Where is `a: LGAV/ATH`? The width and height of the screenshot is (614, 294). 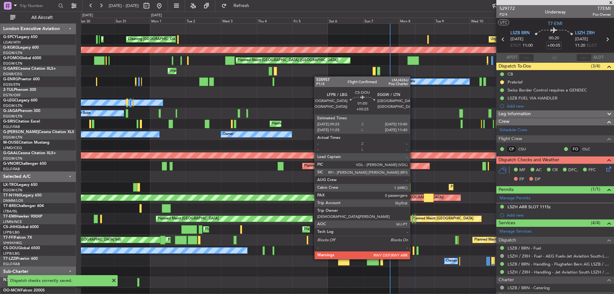 a: LGAV/ATH is located at coordinates (12, 42).